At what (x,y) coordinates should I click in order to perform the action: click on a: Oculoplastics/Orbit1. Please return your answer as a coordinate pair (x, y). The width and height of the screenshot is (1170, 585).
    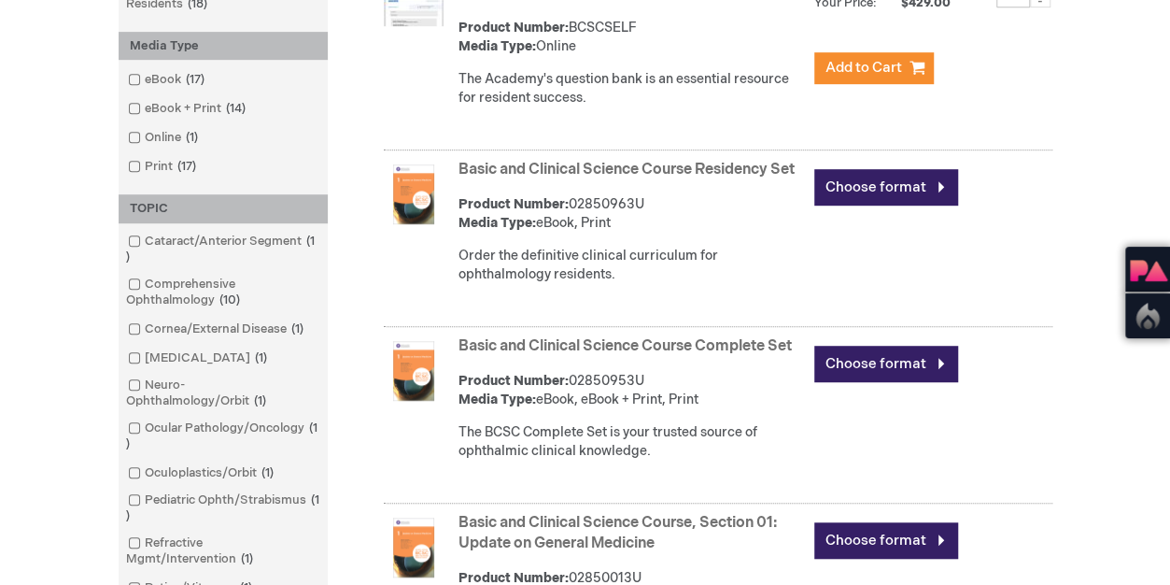
    Looking at the image, I should click on (202, 473).